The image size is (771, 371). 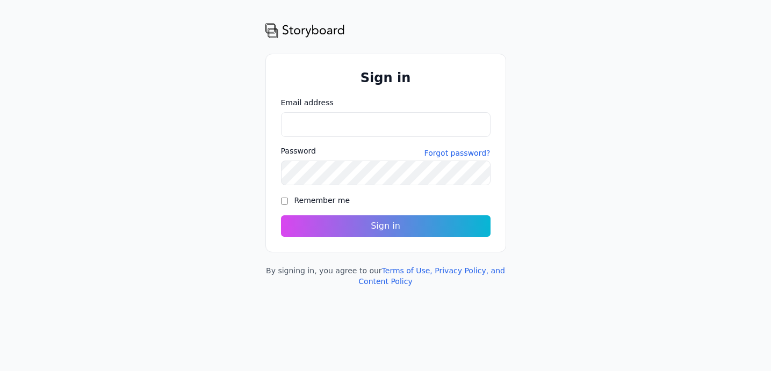 I want to click on button: Sign in, so click(x=386, y=226).